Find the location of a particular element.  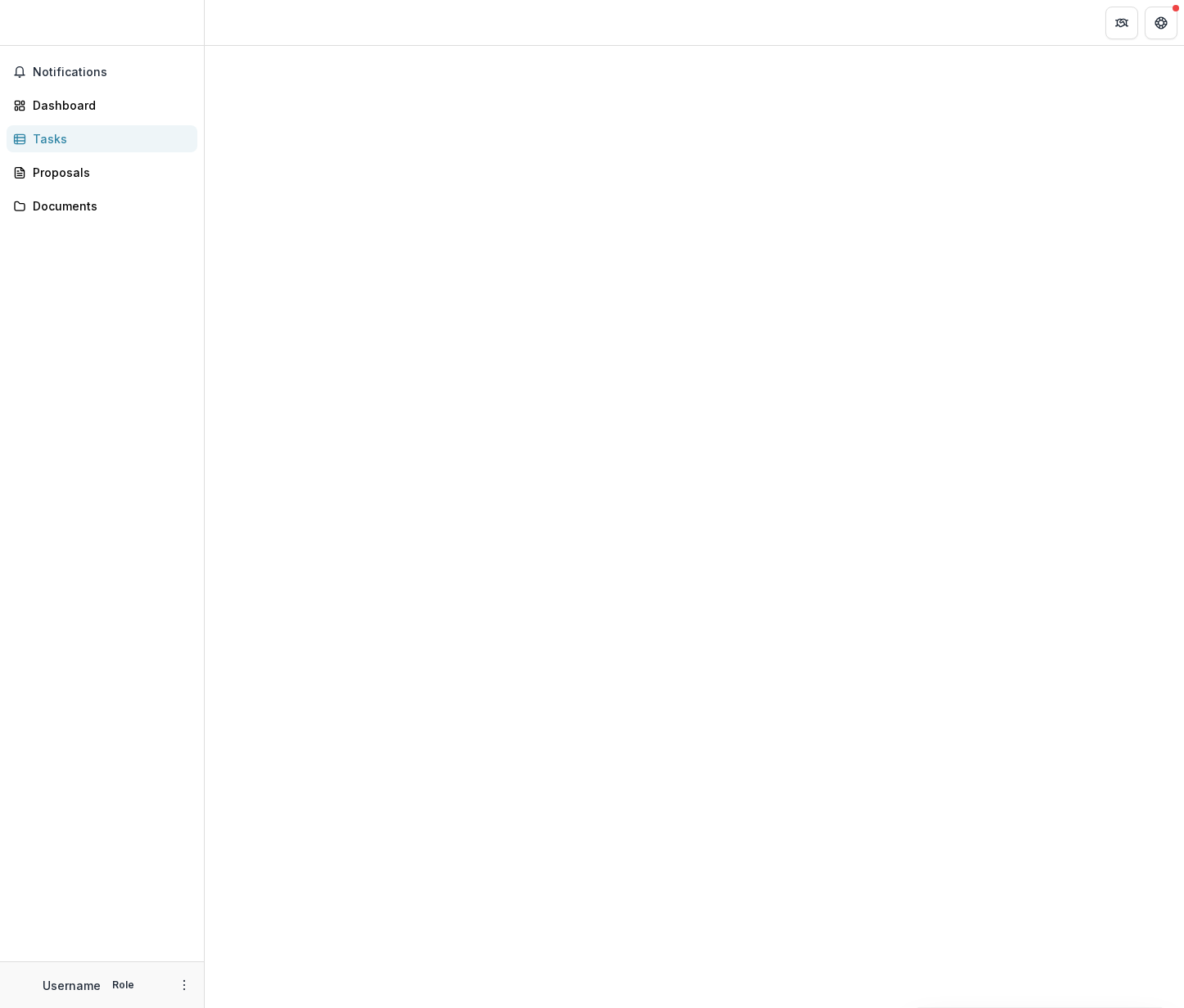

a: Proposals is located at coordinates (102, 172).